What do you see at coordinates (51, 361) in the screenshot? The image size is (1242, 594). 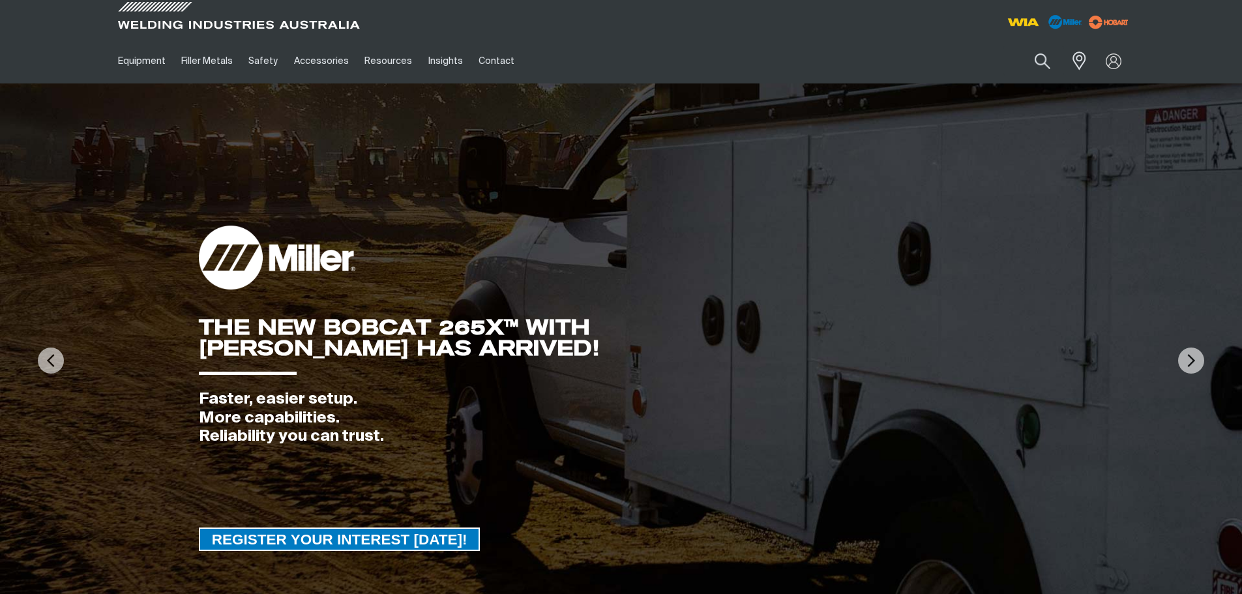 I see `img: PrevArrow` at bounding box center [51, 361].